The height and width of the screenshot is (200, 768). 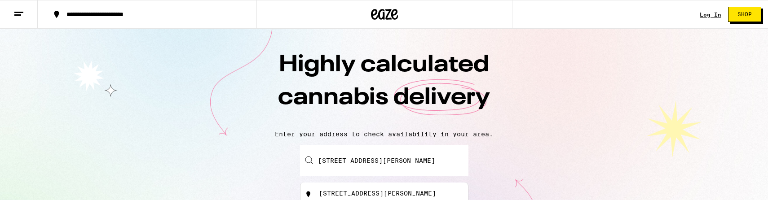 I want to click on a: Log In, so click(x=710, y=14).